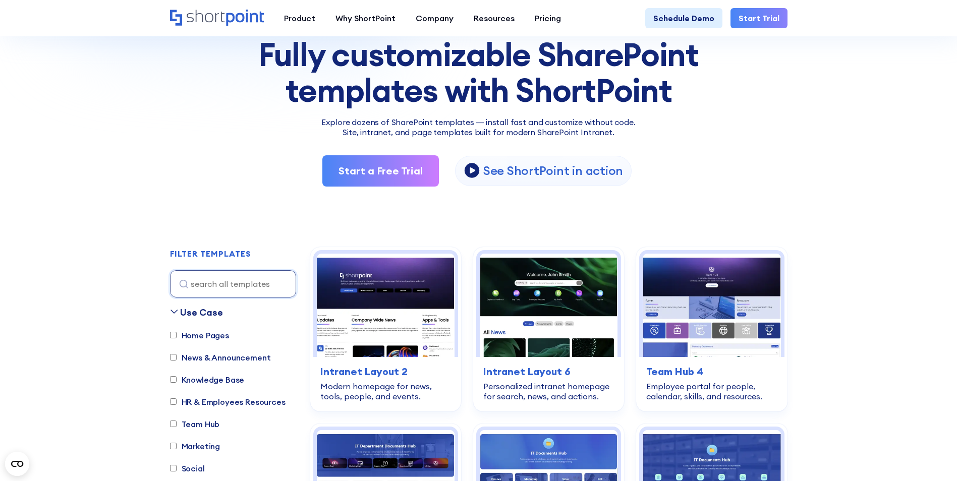  I want to click on label: Team Hub, so click(195, 424).